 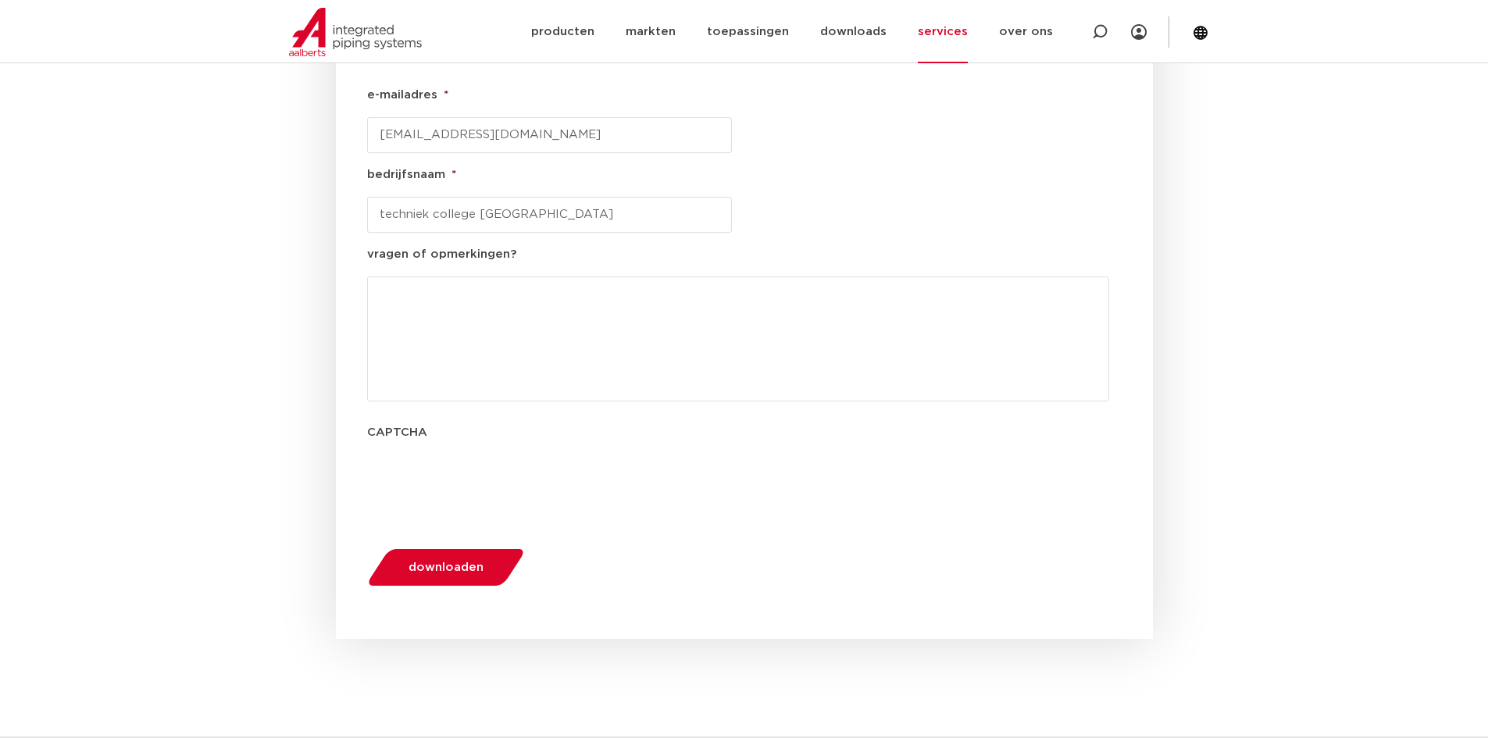 What do you see at coordinates (397, 433) in the screenshot?
I see `label: CAPTCHA` at bounding box center [397, 433].